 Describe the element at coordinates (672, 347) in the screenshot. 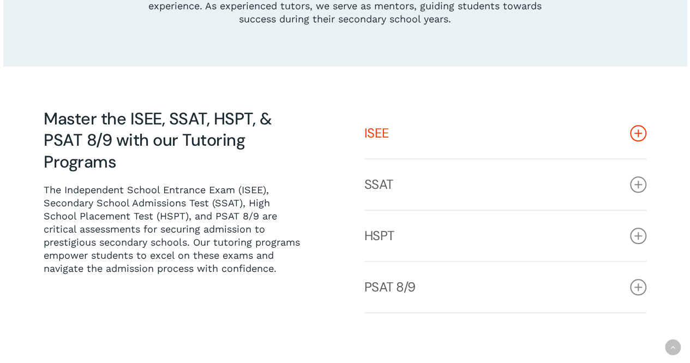

I see `a: Back to top` at that location.